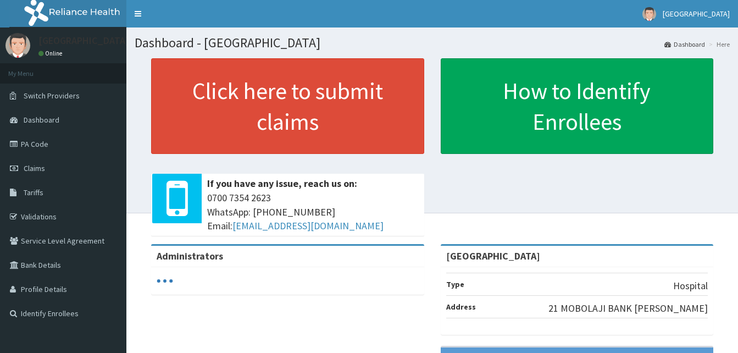 This screenshot has height=353, width=738. Describe the element at coordinates (577, 106) in the screenshot. I see `a: How to Identify Enrollees` at that location.